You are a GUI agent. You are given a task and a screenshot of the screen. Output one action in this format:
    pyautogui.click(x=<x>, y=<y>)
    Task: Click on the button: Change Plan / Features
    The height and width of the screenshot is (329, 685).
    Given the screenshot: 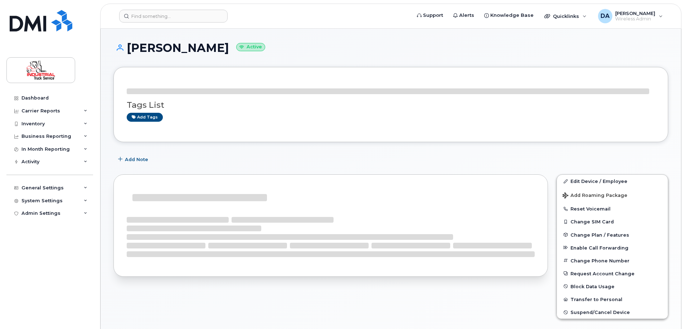 What is the action you would take?
    pyautogui.click(x=612, y=235)
    